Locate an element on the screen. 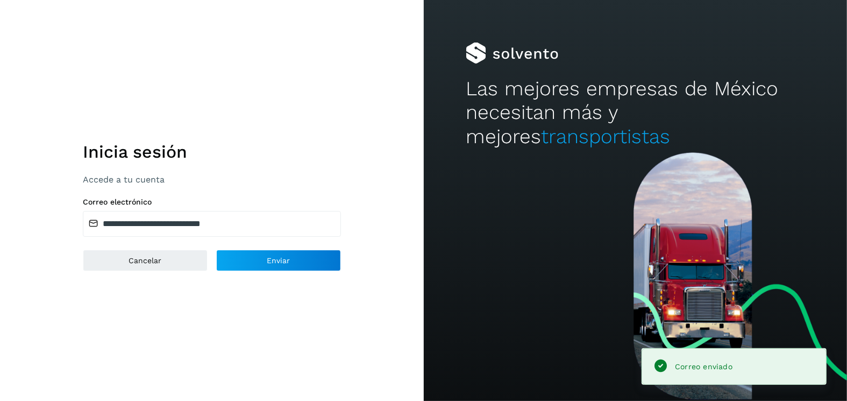 This screenshot has width=847, height=401. h2: Las mejores empresas de México necesitan más y mejores is located at coordinates (635, 112).